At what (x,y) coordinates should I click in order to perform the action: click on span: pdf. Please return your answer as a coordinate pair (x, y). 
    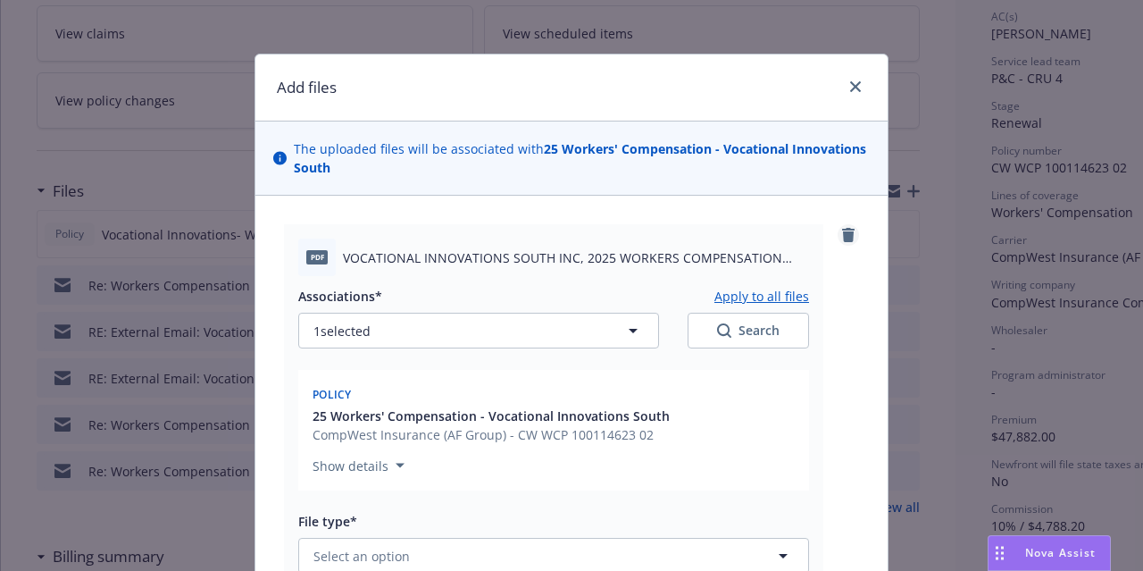
    Looking at the image, I should click on (317, 256).